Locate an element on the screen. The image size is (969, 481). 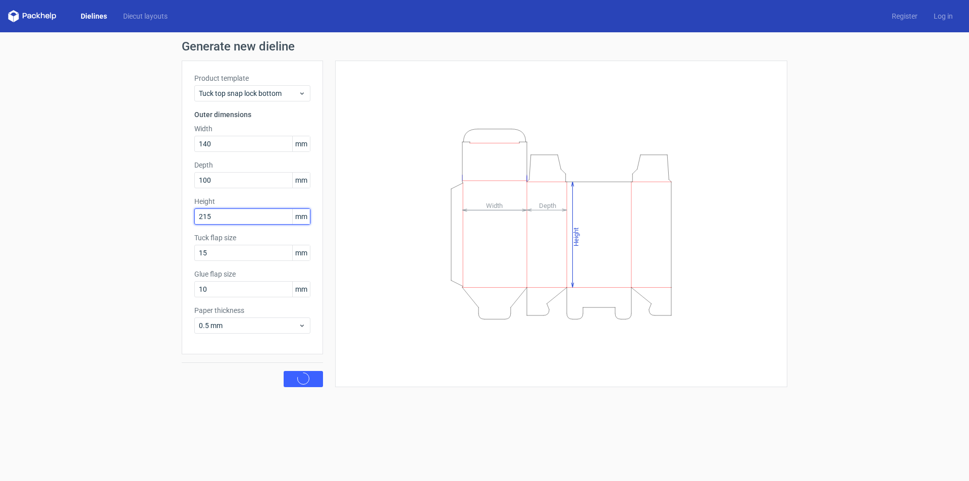
a: Register is located at coordinates (904, 16).